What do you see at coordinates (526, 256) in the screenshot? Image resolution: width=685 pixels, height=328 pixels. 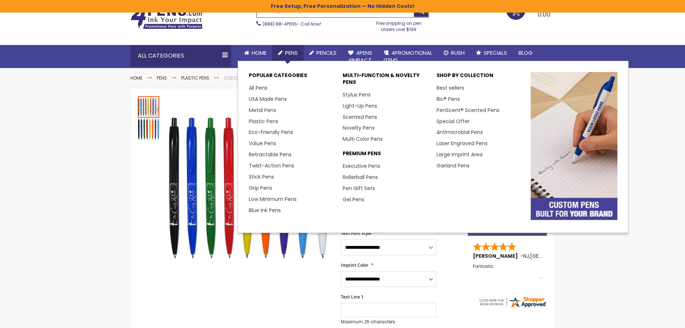 I see `span: NJ` at bounding box center [526, 256].